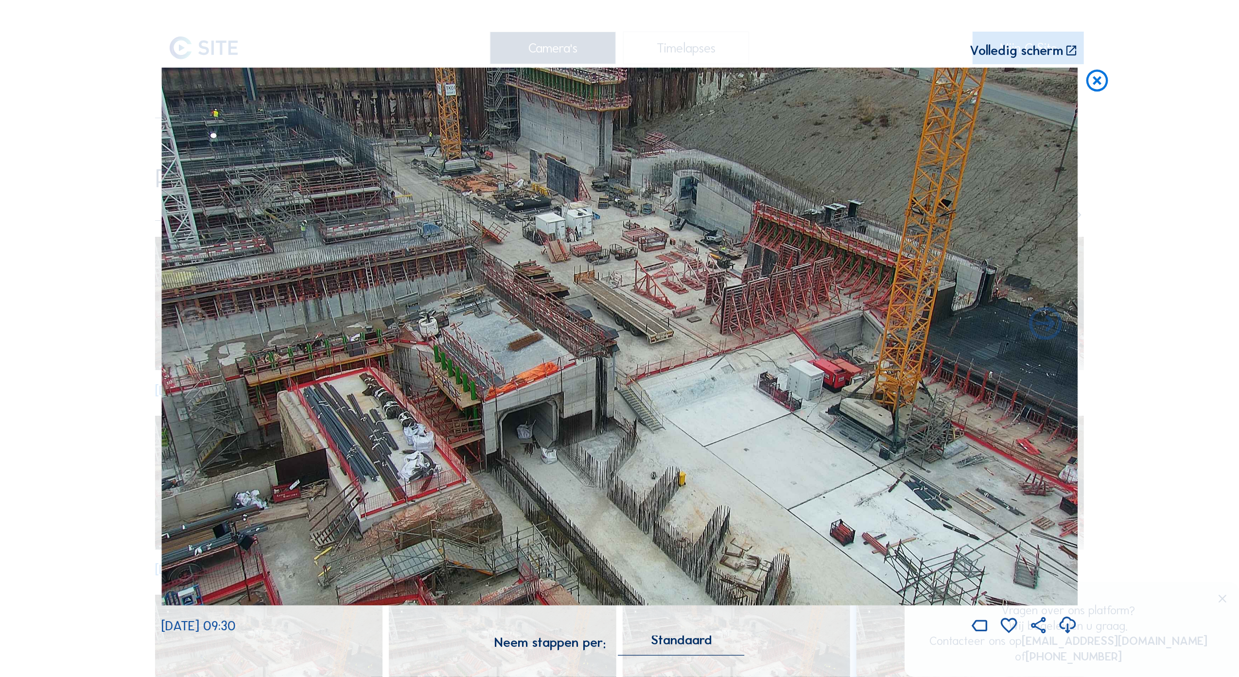 This screenshot has height=677, width=1239. What do you see at coordinates (550, 642) in the screenshot?
I see `div: Neem stappen per:` at bounding box center [550, 642].